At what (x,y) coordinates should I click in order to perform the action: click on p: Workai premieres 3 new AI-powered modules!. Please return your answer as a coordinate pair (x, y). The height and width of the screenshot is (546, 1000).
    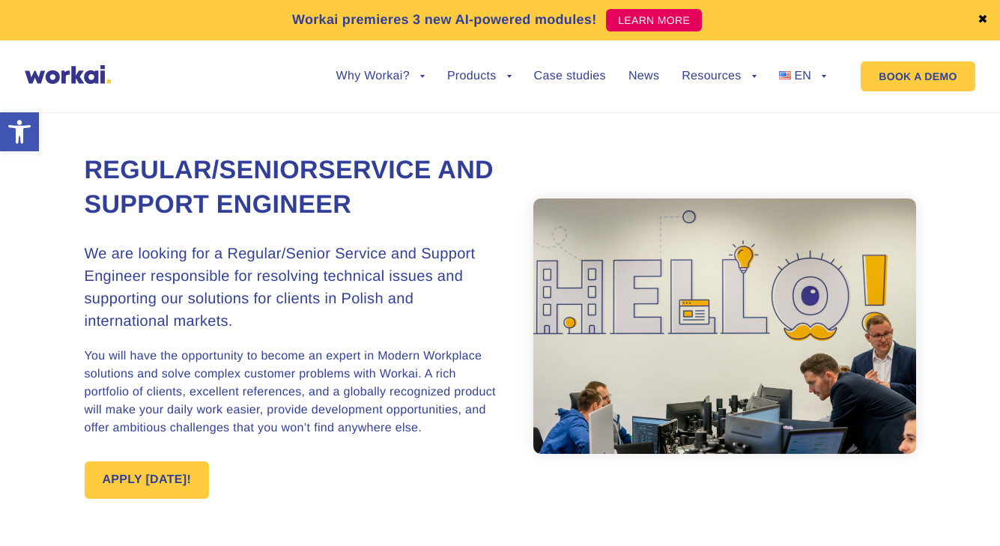
    Looking at the image, I should click on (444, 19).